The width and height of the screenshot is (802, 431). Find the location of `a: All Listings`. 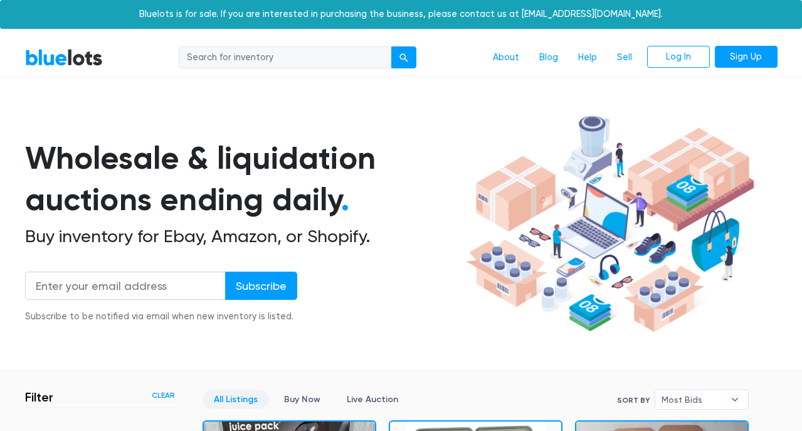

a: All Listings is located at coordinates (236, 399).